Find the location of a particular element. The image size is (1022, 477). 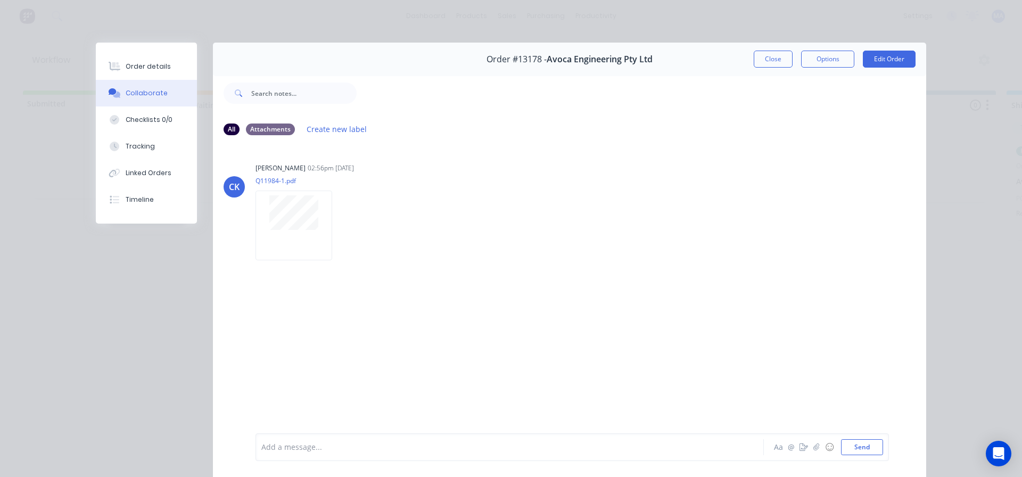

div: Collaborate is located at coordinates (146, 93).